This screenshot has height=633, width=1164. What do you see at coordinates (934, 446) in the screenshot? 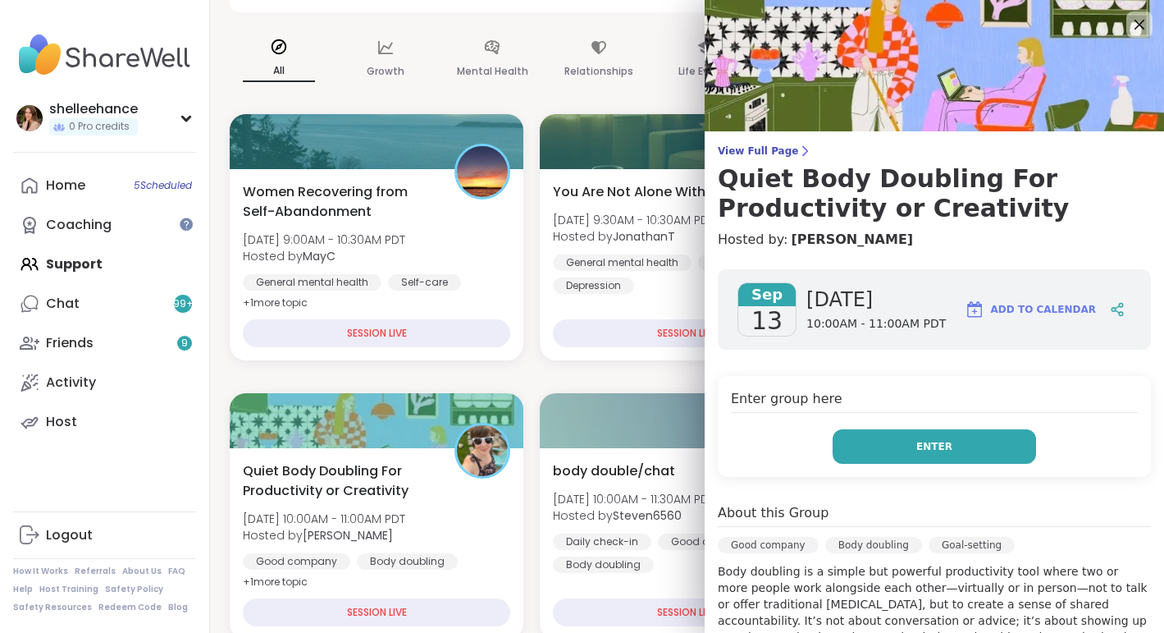
I see `button: Enter` at bounding box center [934, 446].